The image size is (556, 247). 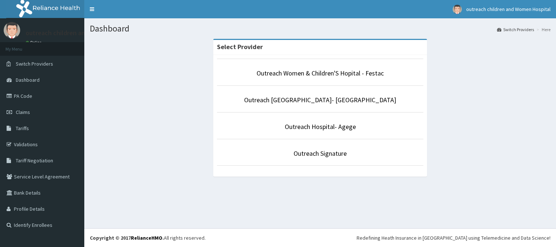 What do you see at coordinates (81, 33) in the screenshot?
I see `p: outreach children and Women Hospital` at bounding box center [81, 33].